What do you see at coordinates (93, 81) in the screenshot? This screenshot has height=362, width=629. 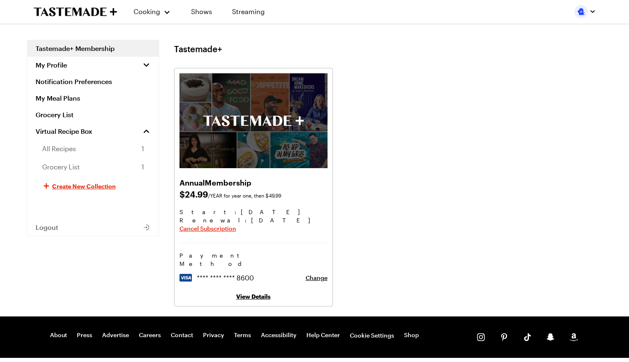 I see `a: Notification Preferences` at bounding box center [93, 81].